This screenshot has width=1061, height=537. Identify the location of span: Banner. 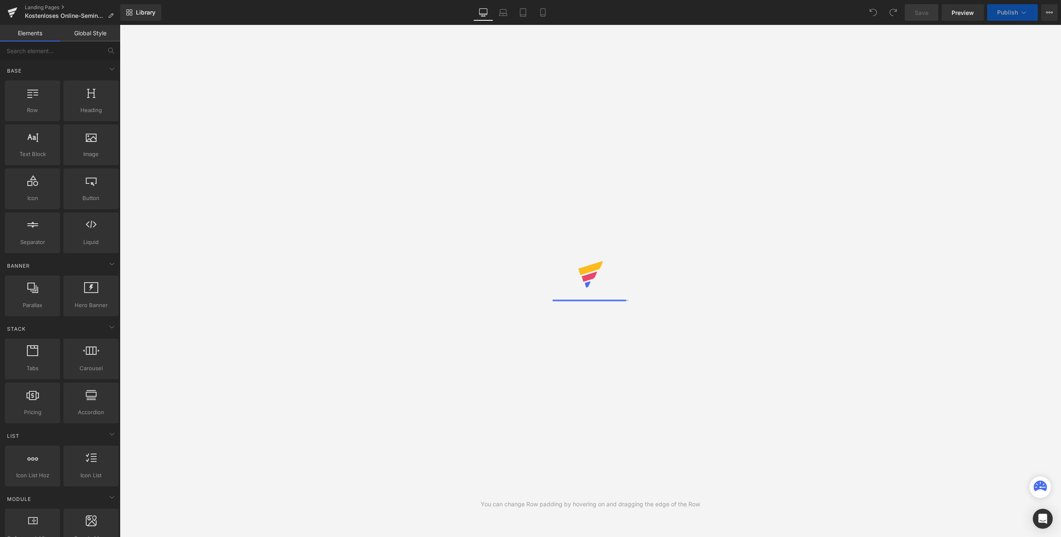
(18, 265).